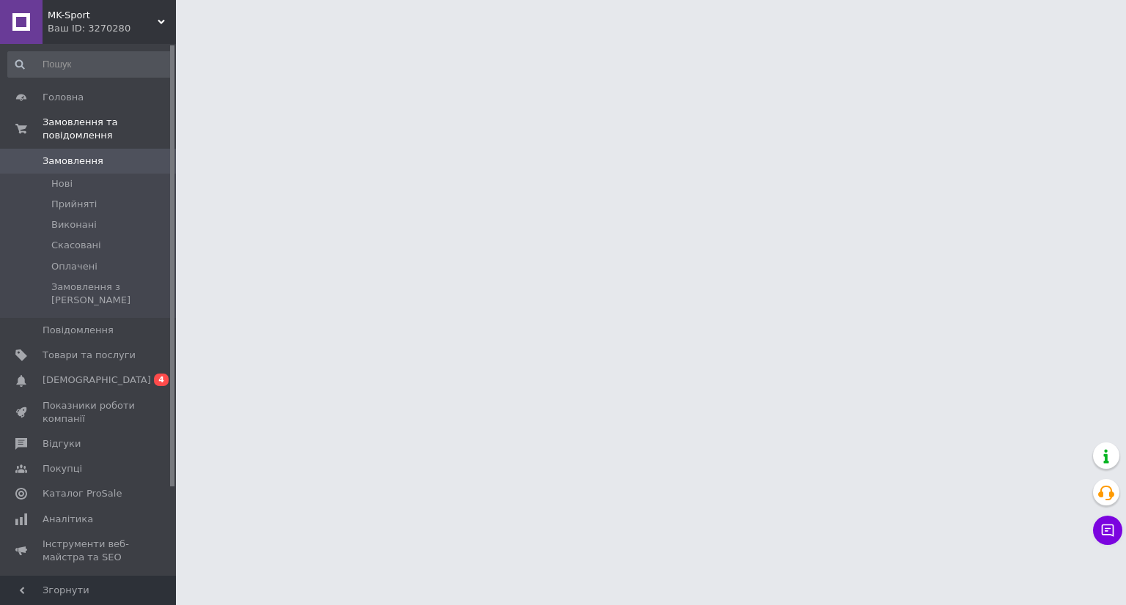 Image resolution: width=1126 pixels, height=605 pixels. Describe the element at coordinates (161, 380) in the screenshot. I see `span: 4` at that location.